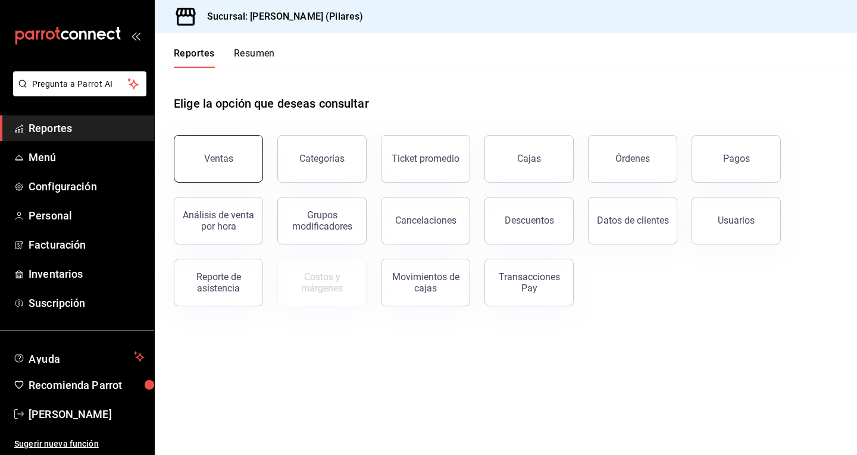 The width and height of the screenshot is (857, 455). I want to click on button: Cancelaciones, so click(425, 221).